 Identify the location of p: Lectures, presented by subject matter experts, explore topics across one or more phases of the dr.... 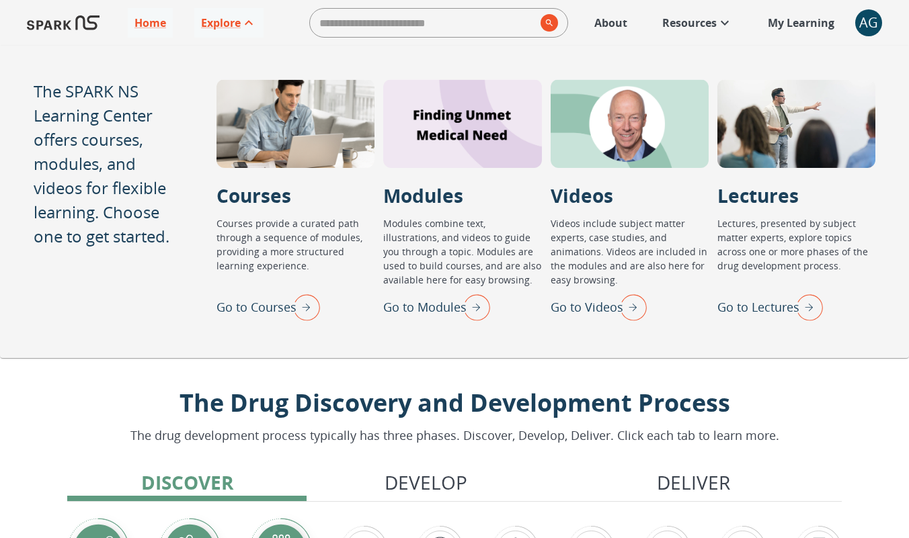
(796, 253).